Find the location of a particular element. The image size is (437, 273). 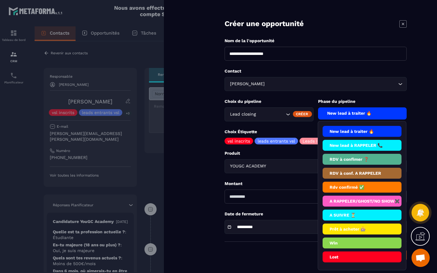

p: Montant is located at coordinates (315, 183).